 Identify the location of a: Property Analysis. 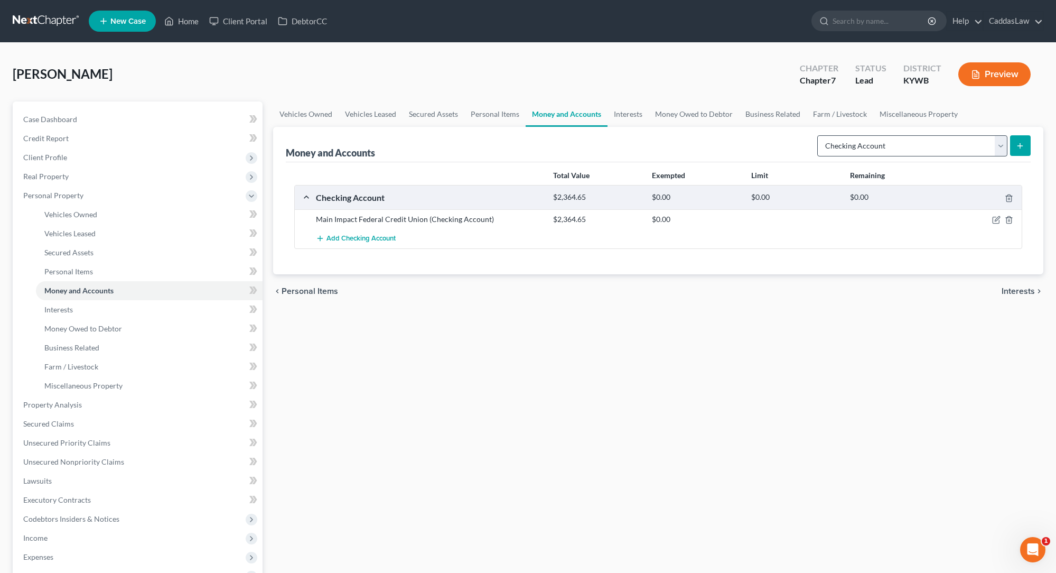
(138, 405).